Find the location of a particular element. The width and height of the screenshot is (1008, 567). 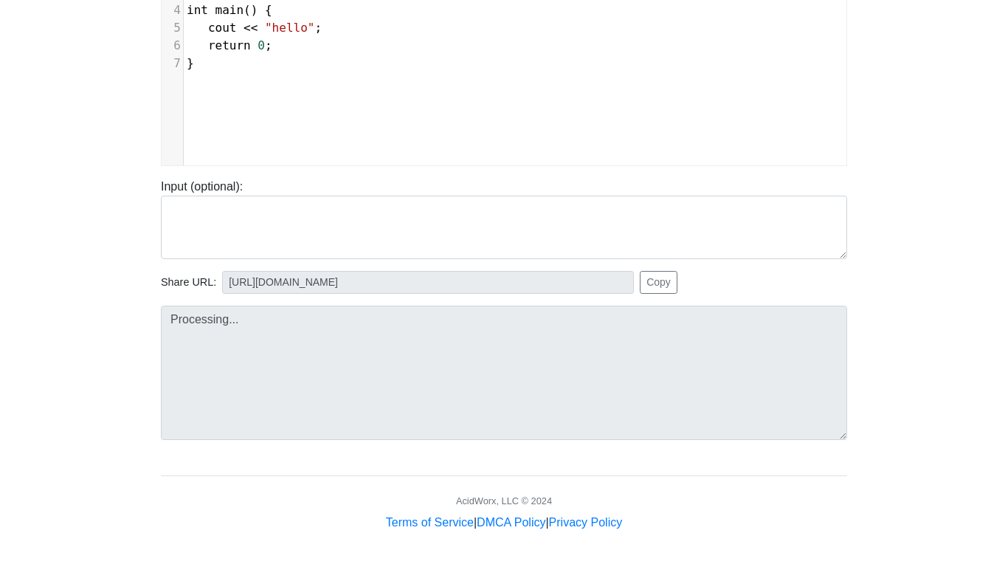

span: return is located at coordinates (230, 45).